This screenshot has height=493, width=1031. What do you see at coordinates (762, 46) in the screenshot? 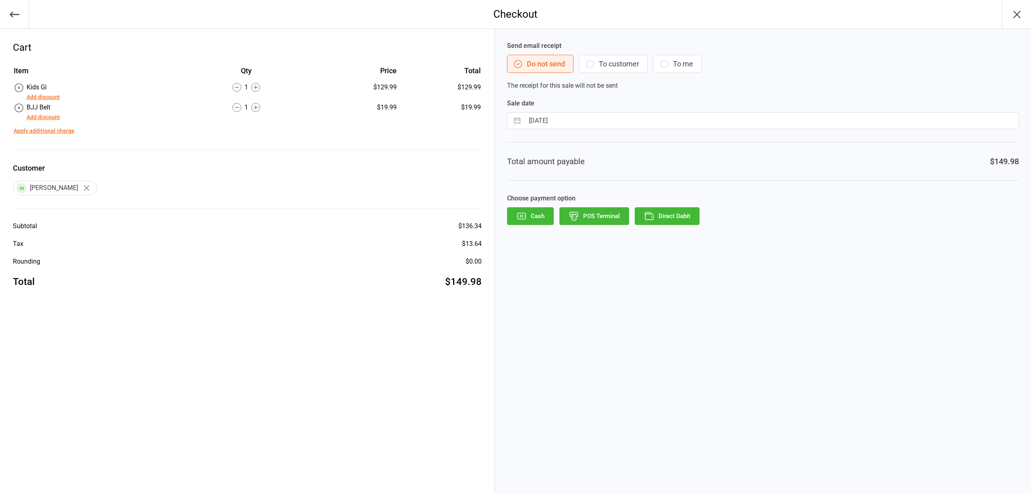
I see `label: Send email receipt` at bounding box center [762, 46].